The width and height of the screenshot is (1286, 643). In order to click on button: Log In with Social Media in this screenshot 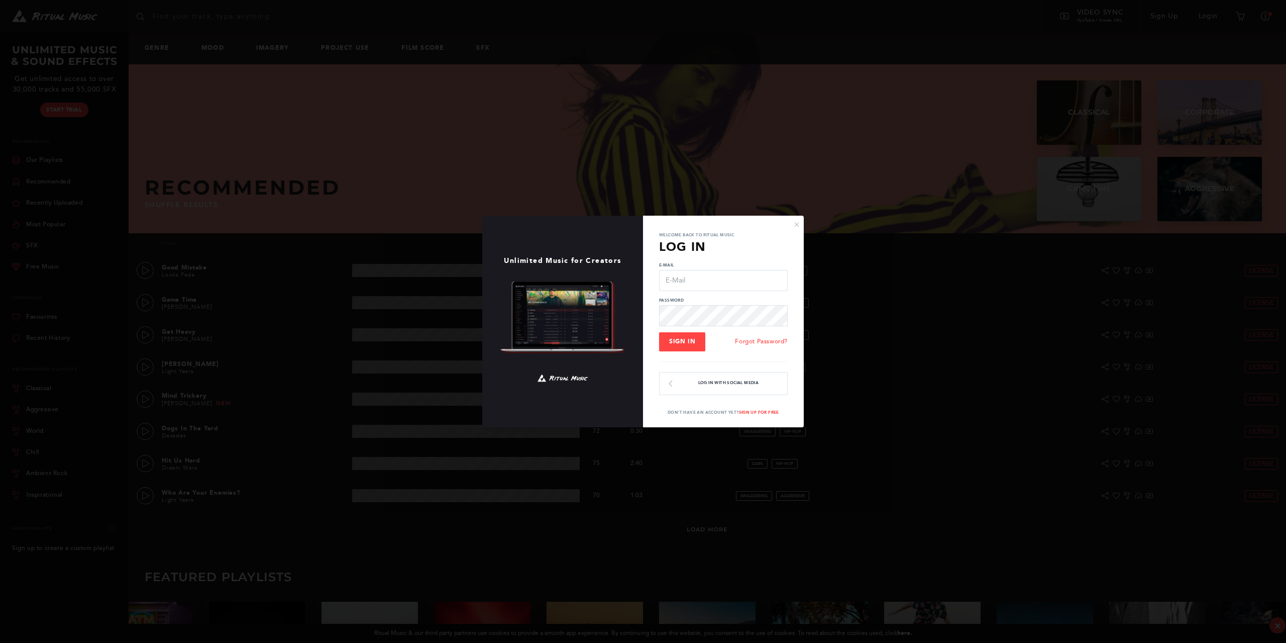, I will do `click(724, 383)`.